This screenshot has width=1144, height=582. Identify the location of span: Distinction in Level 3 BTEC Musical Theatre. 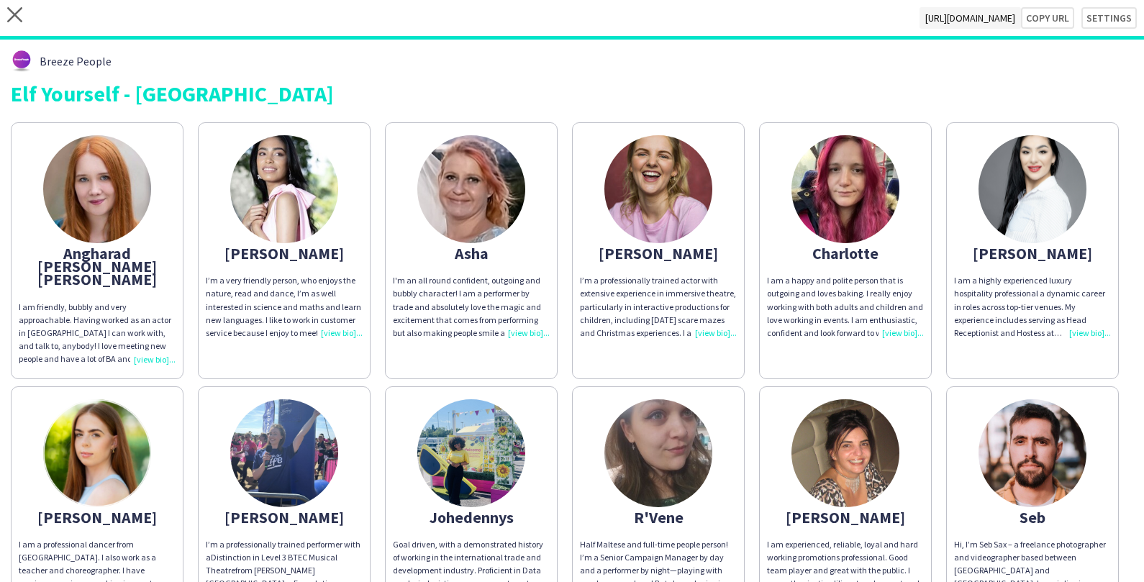
(271, 563).